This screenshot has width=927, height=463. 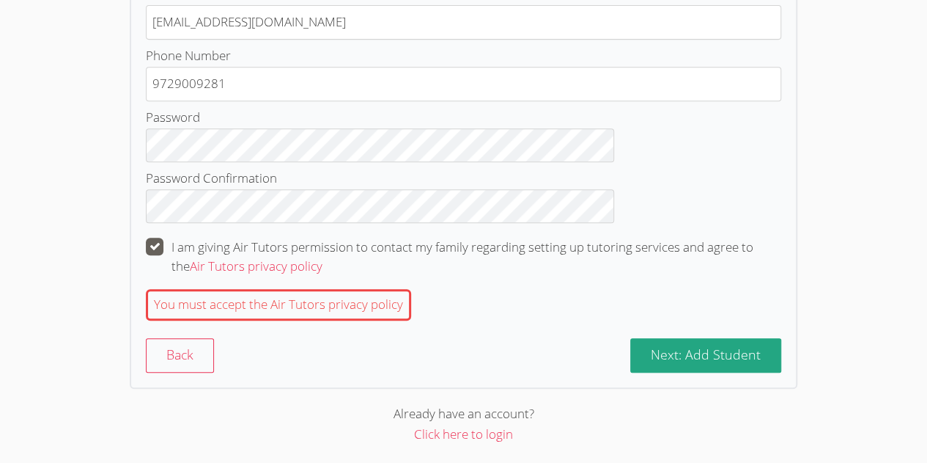 I want to click on span: Phone Number, so click(x=188, y=55).